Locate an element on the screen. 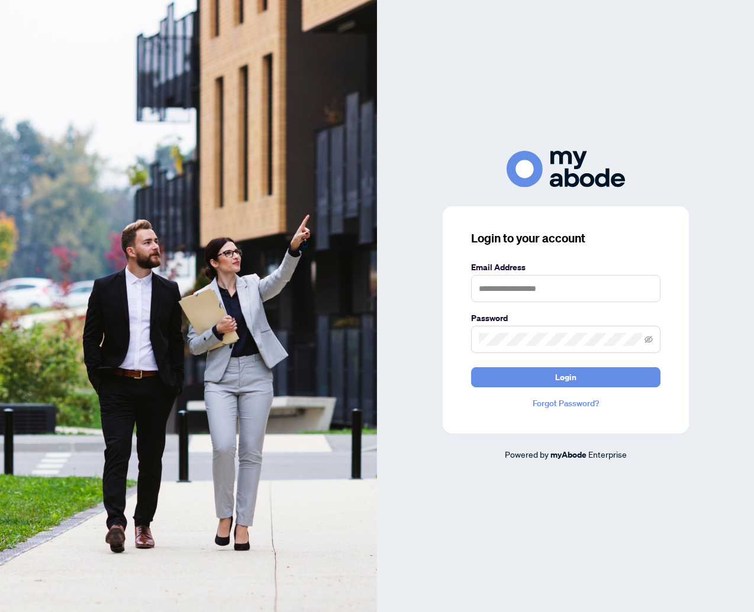 The width and height of the screenshot is (754, 612). button: Login is located at coordinates (565, 377).